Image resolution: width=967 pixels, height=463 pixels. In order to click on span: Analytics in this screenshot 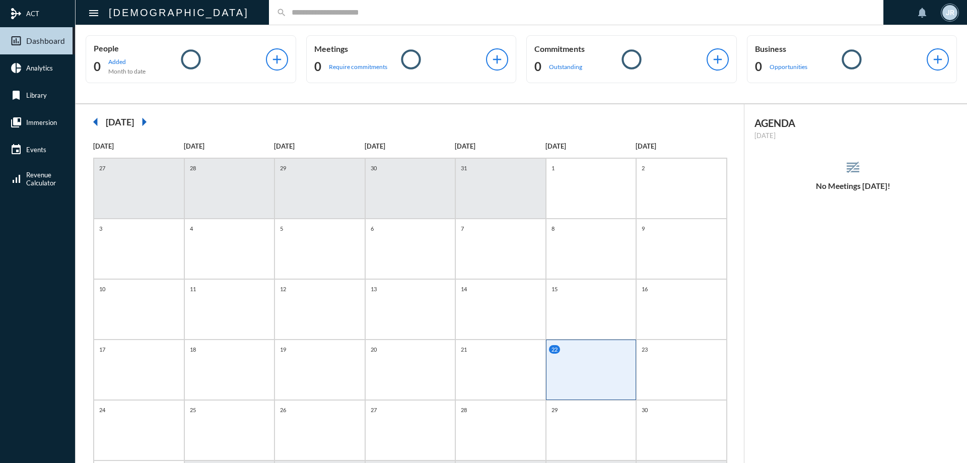, I will do `click(39, 68)`.